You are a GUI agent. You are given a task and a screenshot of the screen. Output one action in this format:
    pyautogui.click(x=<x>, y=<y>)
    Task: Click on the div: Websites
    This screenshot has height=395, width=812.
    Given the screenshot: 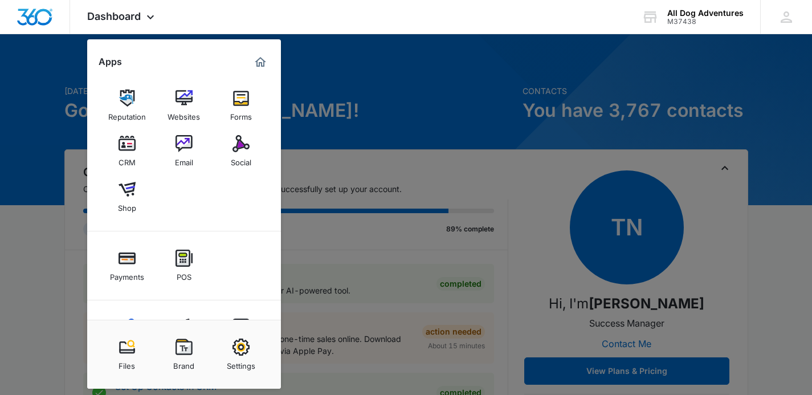 What is the action you would take?
    pyautogui.click(x=183, y=114)
    